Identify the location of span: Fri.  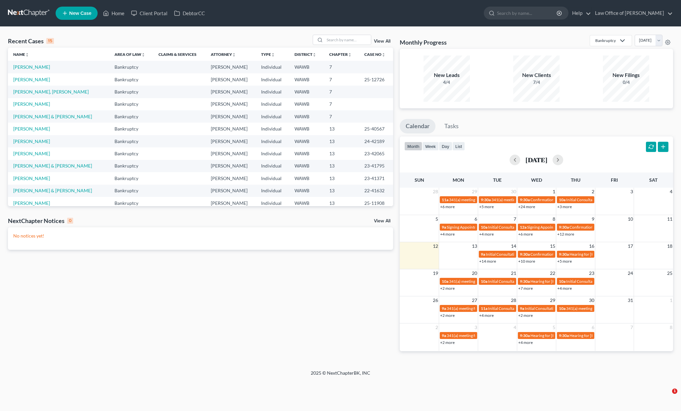
(614, 180).